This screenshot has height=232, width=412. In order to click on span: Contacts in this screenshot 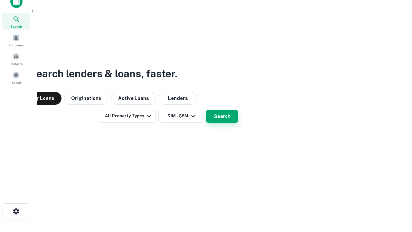, I will do `click(16, 64)`.